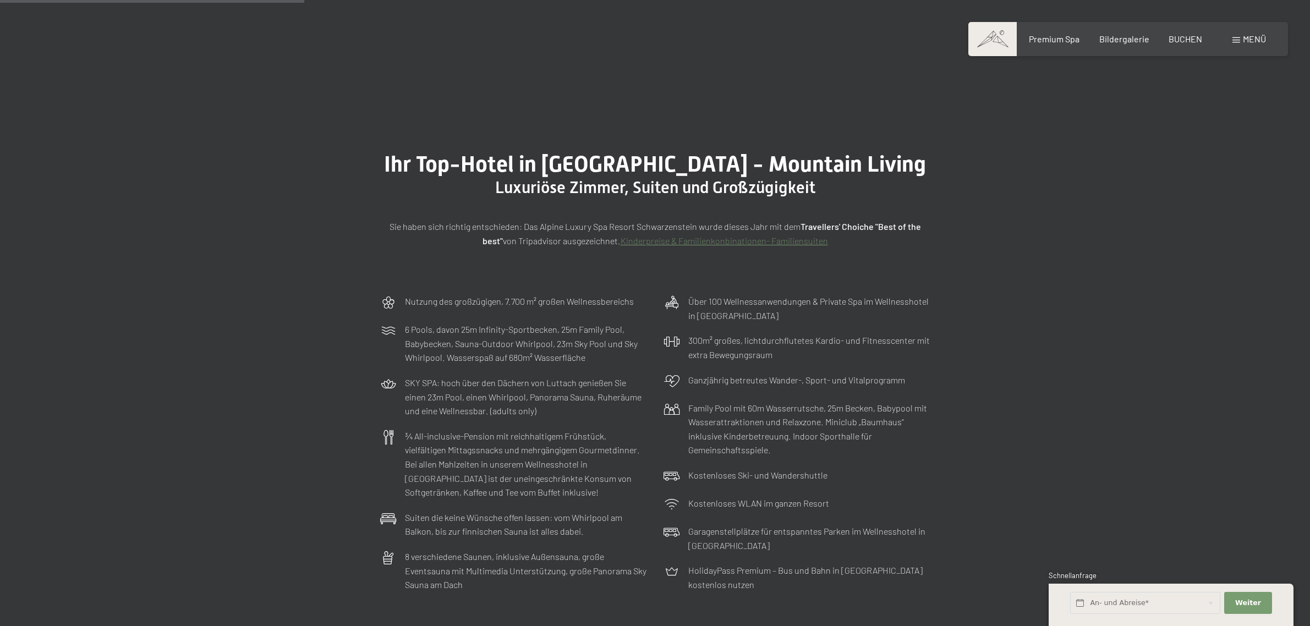 This screenshot has height=626, width=1310. What do you see at coordinates (1185, 39) in the screenshot?
I see `a: BUCHEN` at bounding box center [1185, 39].